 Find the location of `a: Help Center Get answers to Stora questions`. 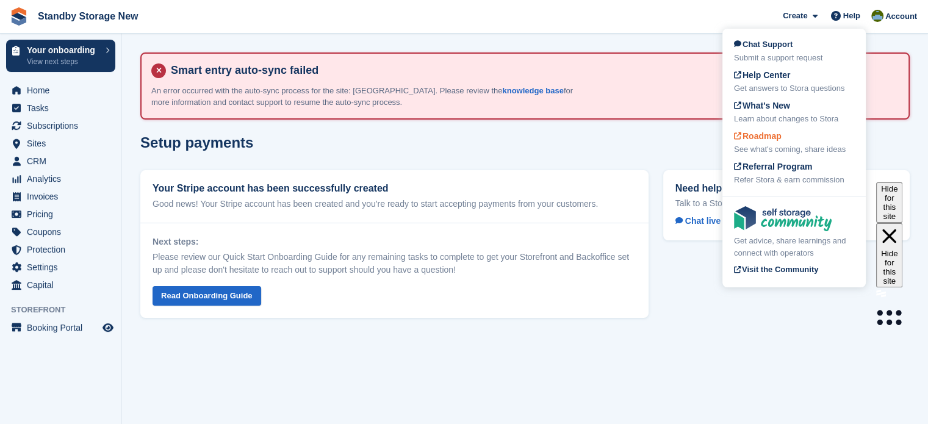

a: Help Center Get answers to Stora questions is located at coordinates (794, 82).